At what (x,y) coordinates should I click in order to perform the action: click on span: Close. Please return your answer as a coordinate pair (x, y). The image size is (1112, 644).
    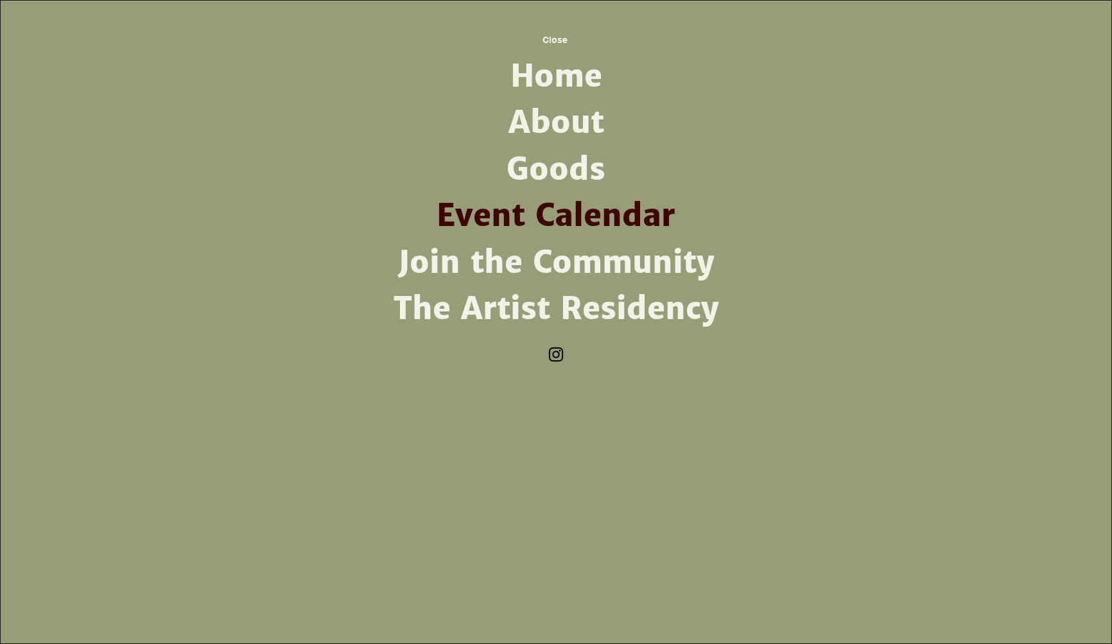
    Looking at the image, I should click on (555, 40).